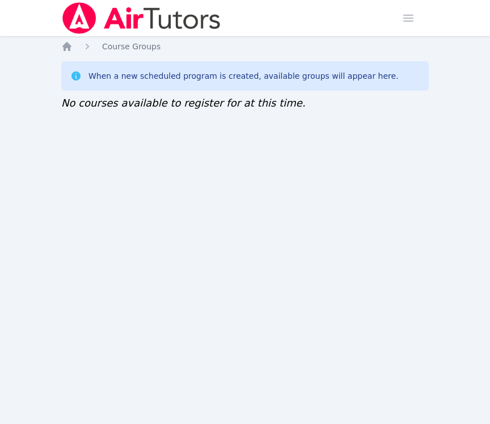  Describe the element at coordinates (183, 103) in the screenshot. I see `span: No courses available to register for at this time.` at that location.